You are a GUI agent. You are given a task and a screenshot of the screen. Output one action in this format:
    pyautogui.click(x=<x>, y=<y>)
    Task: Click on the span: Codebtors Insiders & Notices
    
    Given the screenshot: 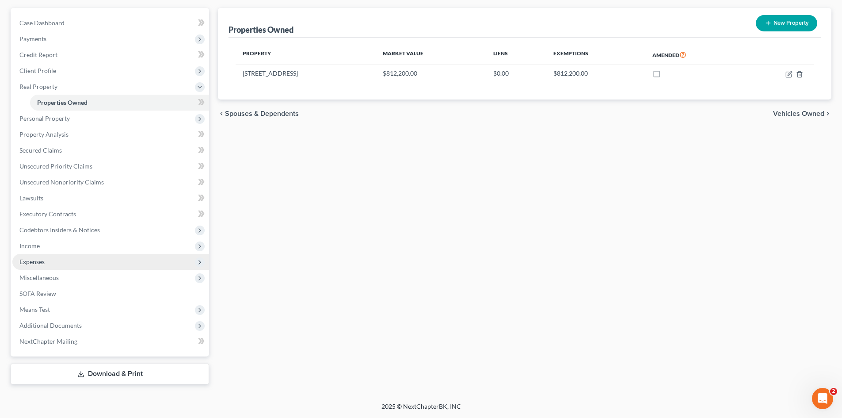 What is the action you would take?
    pyautogui.click(x=60, y=229)
    